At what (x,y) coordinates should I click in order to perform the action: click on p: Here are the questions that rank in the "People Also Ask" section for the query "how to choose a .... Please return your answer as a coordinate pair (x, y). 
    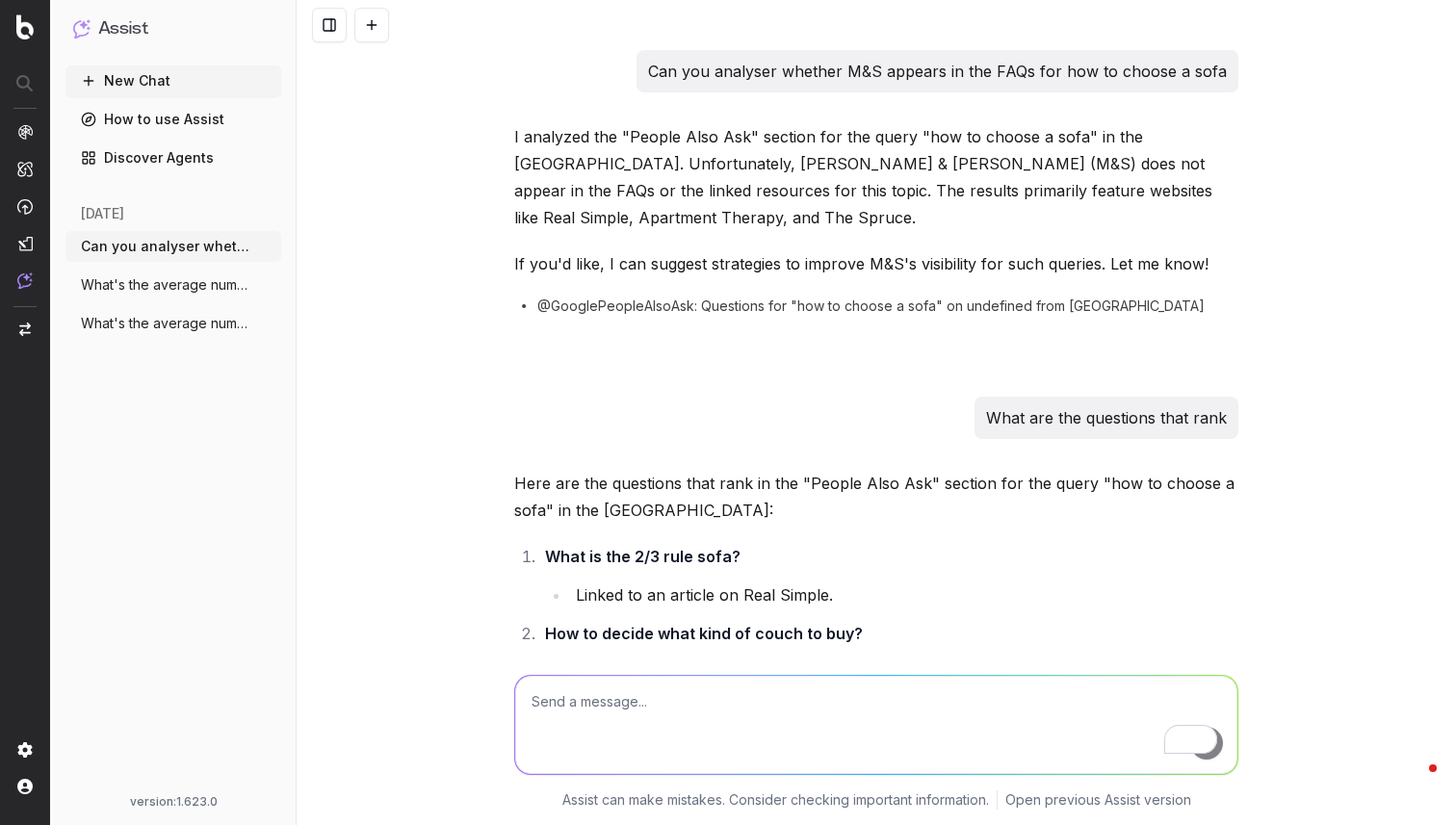
    Looking at the image, I should click on (876, 497).